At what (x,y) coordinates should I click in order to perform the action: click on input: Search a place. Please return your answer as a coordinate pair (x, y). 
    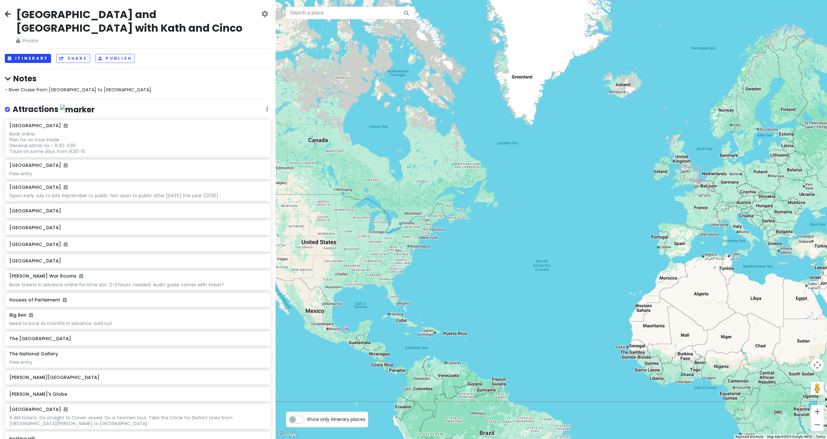
    Looking at the image, I should click on (350, 13).